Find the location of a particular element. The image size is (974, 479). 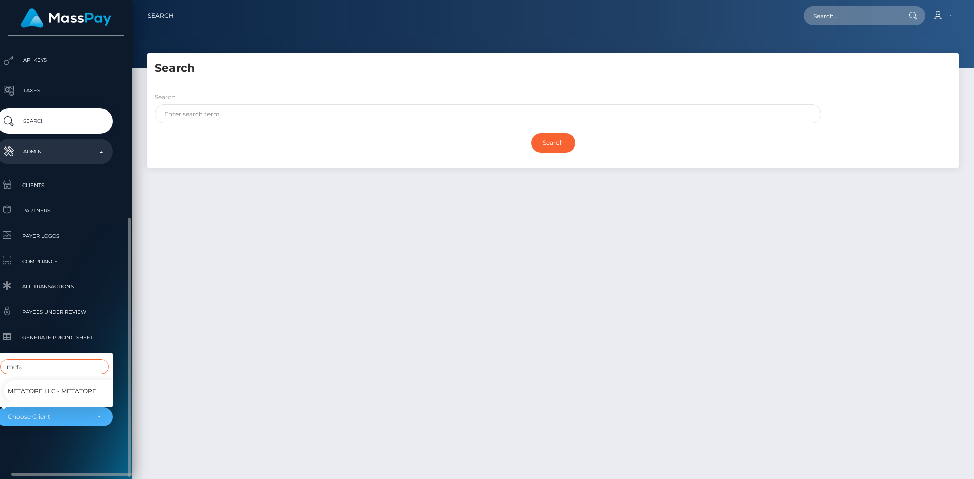

div: Choose Client is located at coordinates (48, 417).